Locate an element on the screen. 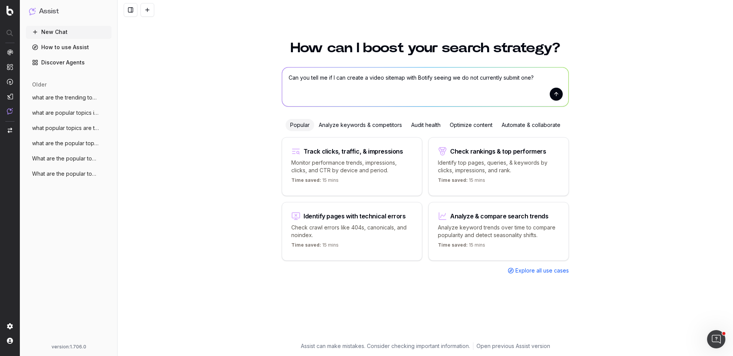 The width and height of the screenshot is (733, 356). textarea: Can you tell me if I can create a video sitemap with Botify seeing we do not currently submit one? is located at coordinates (425, 87).